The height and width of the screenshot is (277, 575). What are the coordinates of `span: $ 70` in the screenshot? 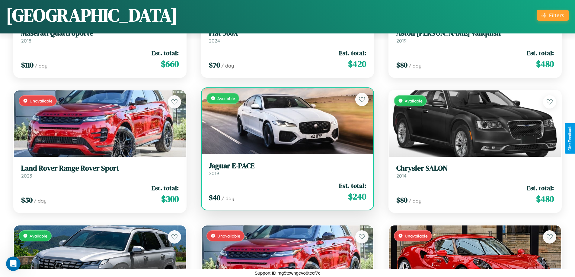 It's located at (214, 65).